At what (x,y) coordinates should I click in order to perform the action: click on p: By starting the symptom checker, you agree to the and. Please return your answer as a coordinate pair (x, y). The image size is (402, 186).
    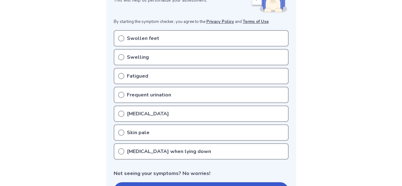
    Looking at the image, I should click on (201, 22).